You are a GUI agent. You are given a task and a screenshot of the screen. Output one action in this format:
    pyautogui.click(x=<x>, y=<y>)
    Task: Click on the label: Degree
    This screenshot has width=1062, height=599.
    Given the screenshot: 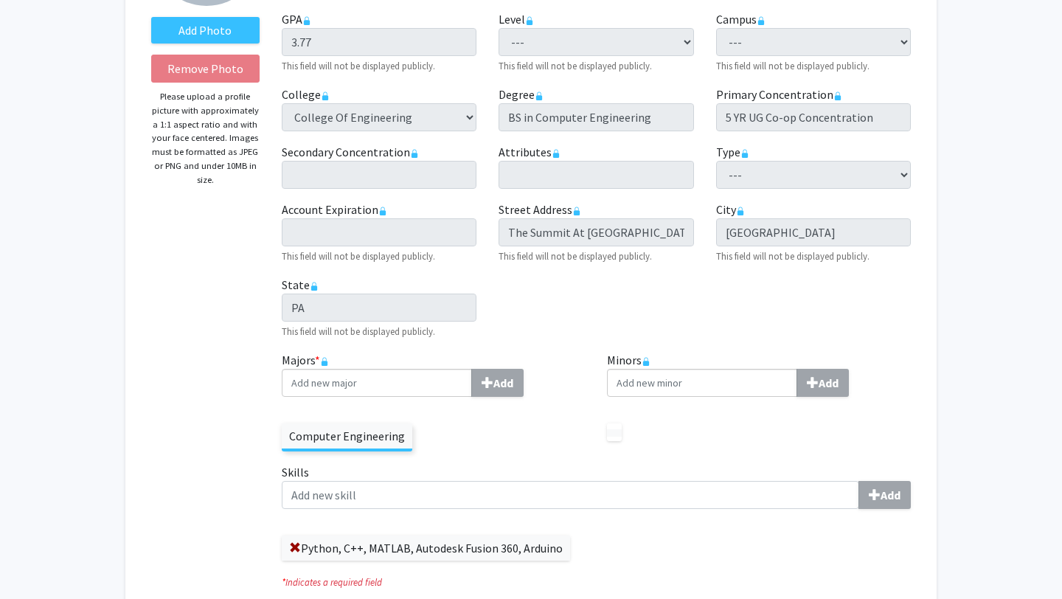 What is the action you would take?
    pyautogui.click(x=521, y=94)
    